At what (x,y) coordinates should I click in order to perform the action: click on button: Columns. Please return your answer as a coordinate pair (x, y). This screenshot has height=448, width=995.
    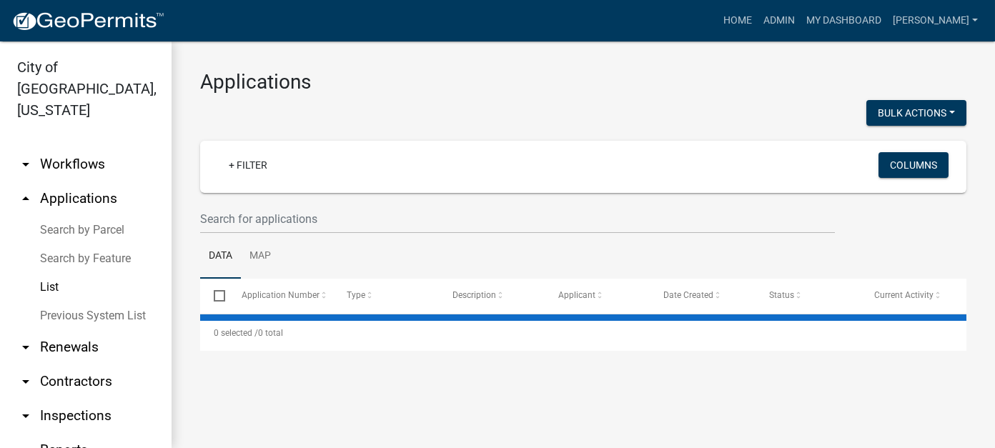
    Looking at the image, I should click on (913, 165).